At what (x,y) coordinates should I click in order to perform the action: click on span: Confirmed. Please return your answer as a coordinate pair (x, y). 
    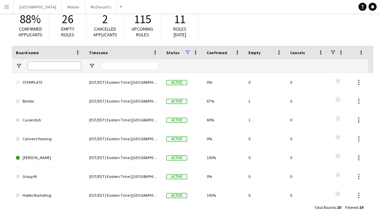
    Looking at the image, I should click on (217, 53).